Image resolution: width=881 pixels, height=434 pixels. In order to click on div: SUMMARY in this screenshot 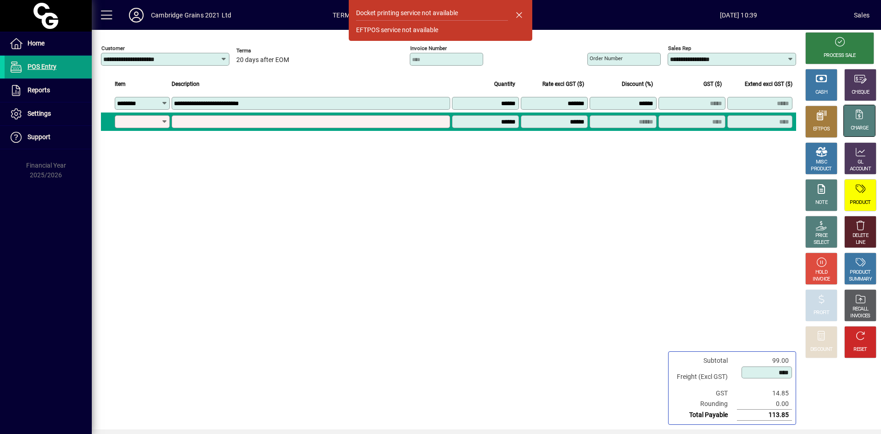, I will do `click(860, 279)`.